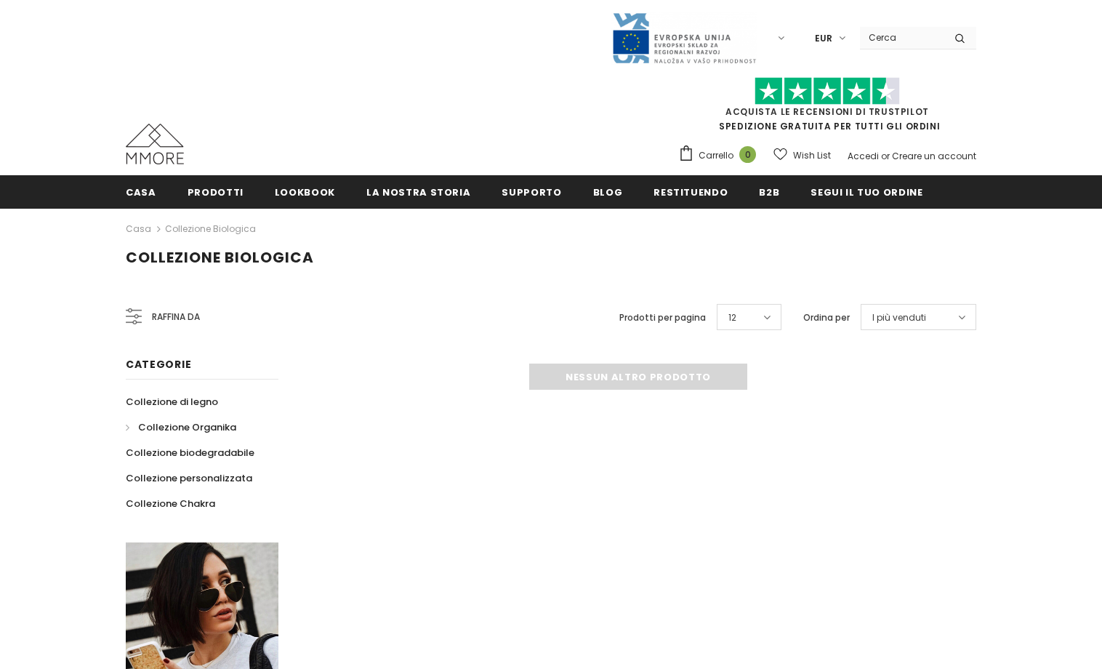  What do you see at coordinates (189, 478) in the screenshot?
I see `a: Collezione personalizzata` at bounding box center [189, 478].